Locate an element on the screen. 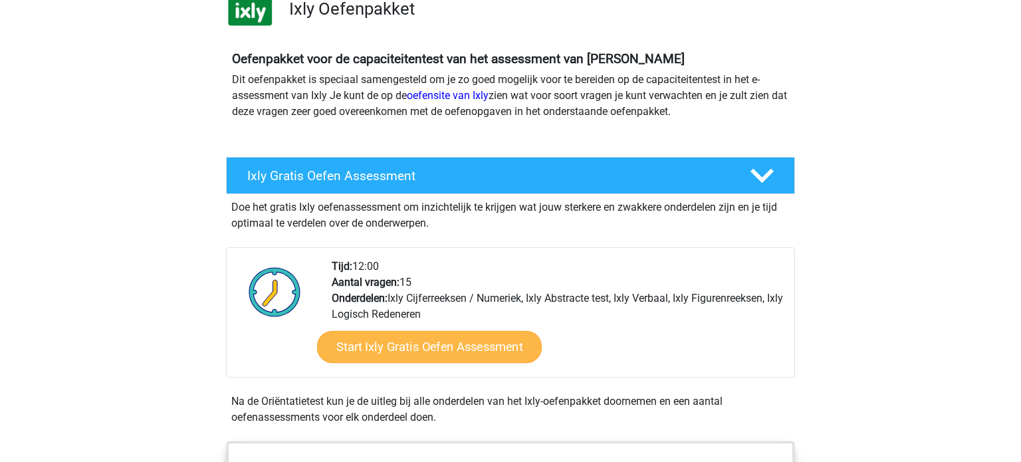 This screenshot has width=1021, height=462. b: Onderdelen: is located at coordinates (360, 298).